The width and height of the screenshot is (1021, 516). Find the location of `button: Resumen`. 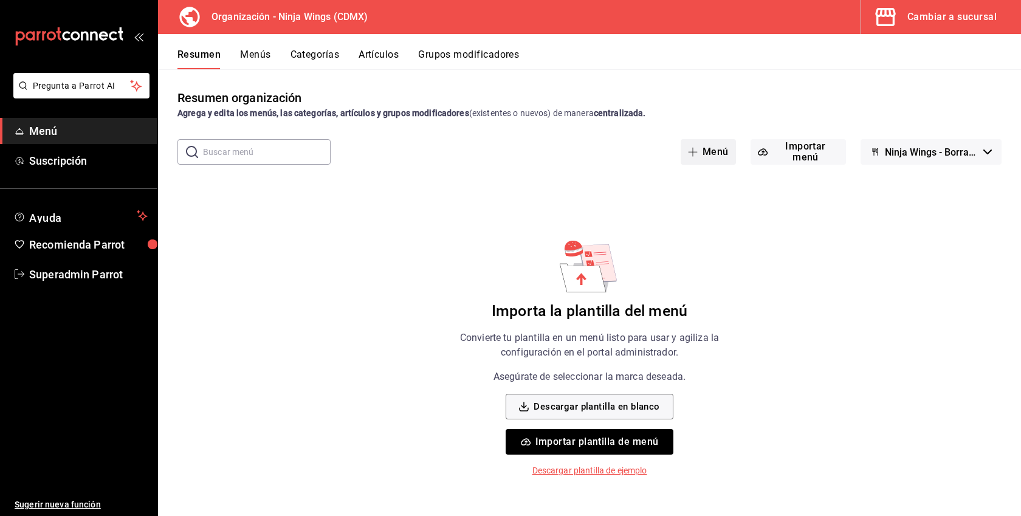

button: Resumen is located at coordinates (199, 59).